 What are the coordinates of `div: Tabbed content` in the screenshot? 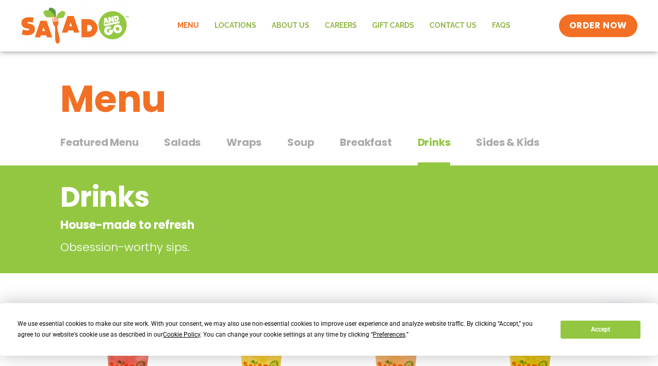 It's located at (329, 148).